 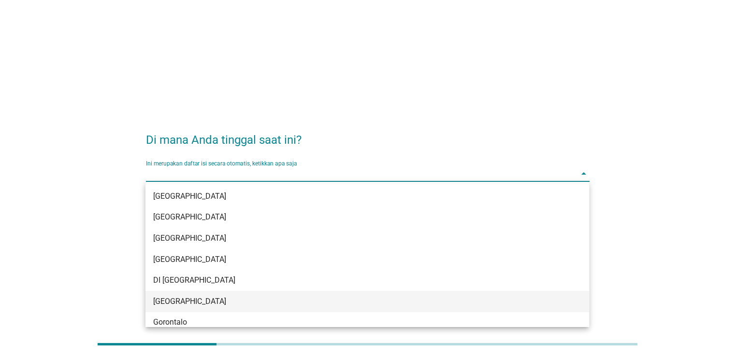 What do you see at coordinates (583, 174) in the screenshot?
I see `i: arrow_drop_down` at bounding box center [583, 174].